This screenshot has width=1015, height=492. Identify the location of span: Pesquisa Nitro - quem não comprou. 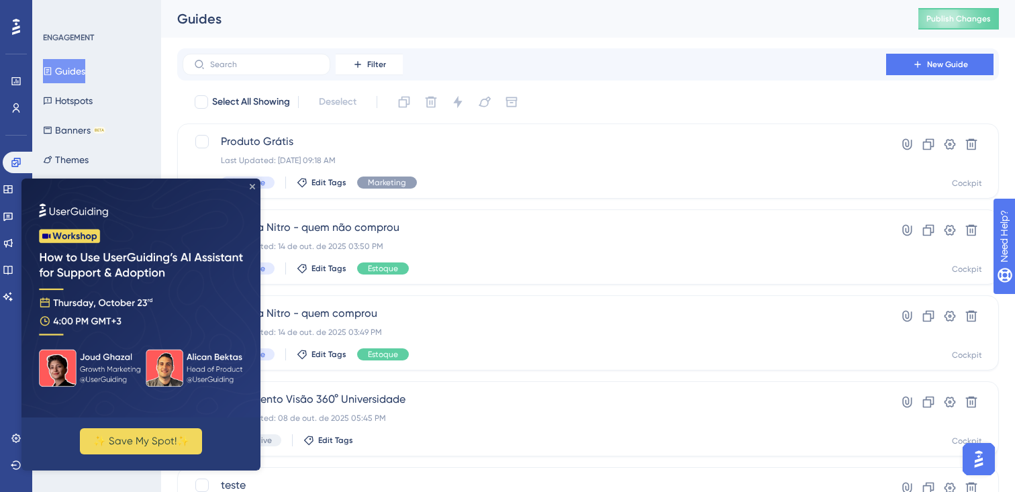
(534, 228).